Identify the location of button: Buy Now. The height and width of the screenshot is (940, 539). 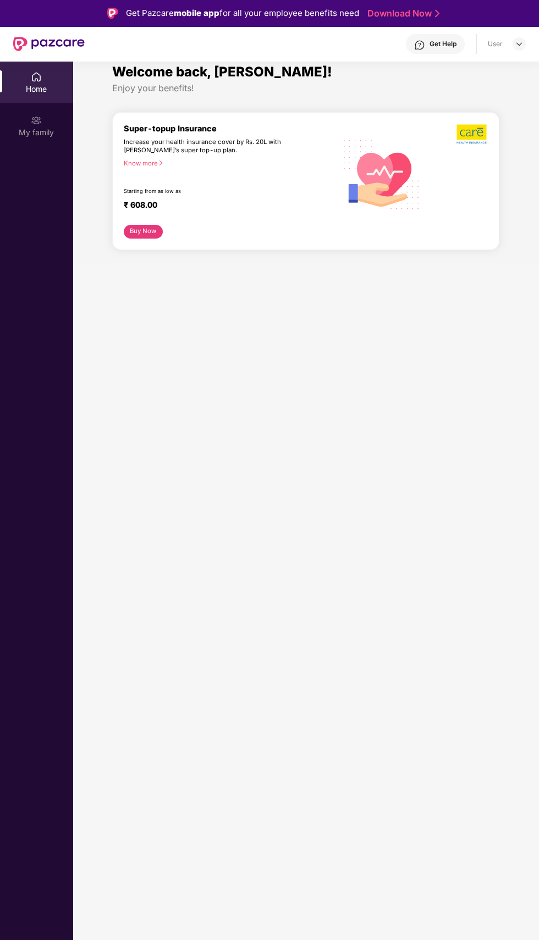
(143, 231).